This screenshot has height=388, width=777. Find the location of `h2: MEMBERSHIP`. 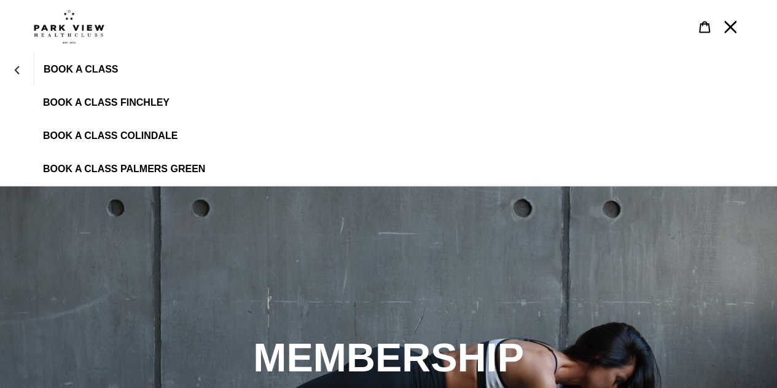

h2: MEMBERSHIP is located at coordinates (389, 358).